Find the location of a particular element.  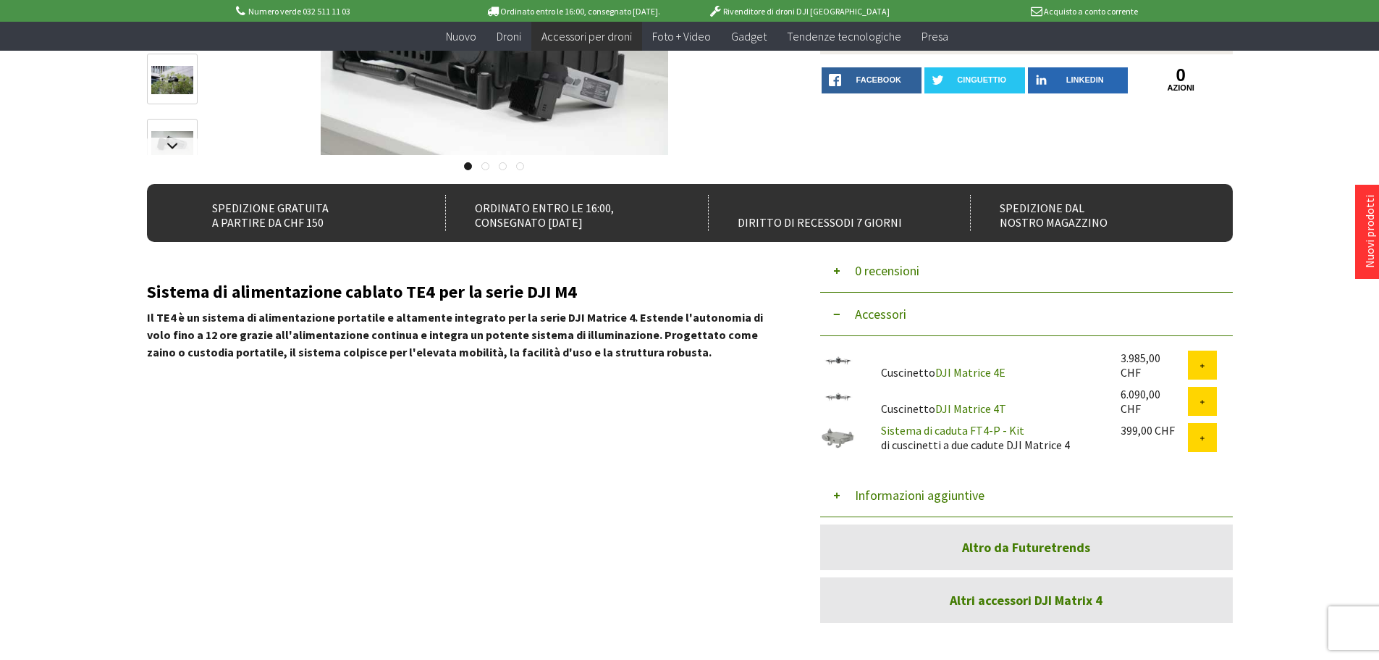

a: Tendenze tecnologiche is located at coordinates (844, 36).